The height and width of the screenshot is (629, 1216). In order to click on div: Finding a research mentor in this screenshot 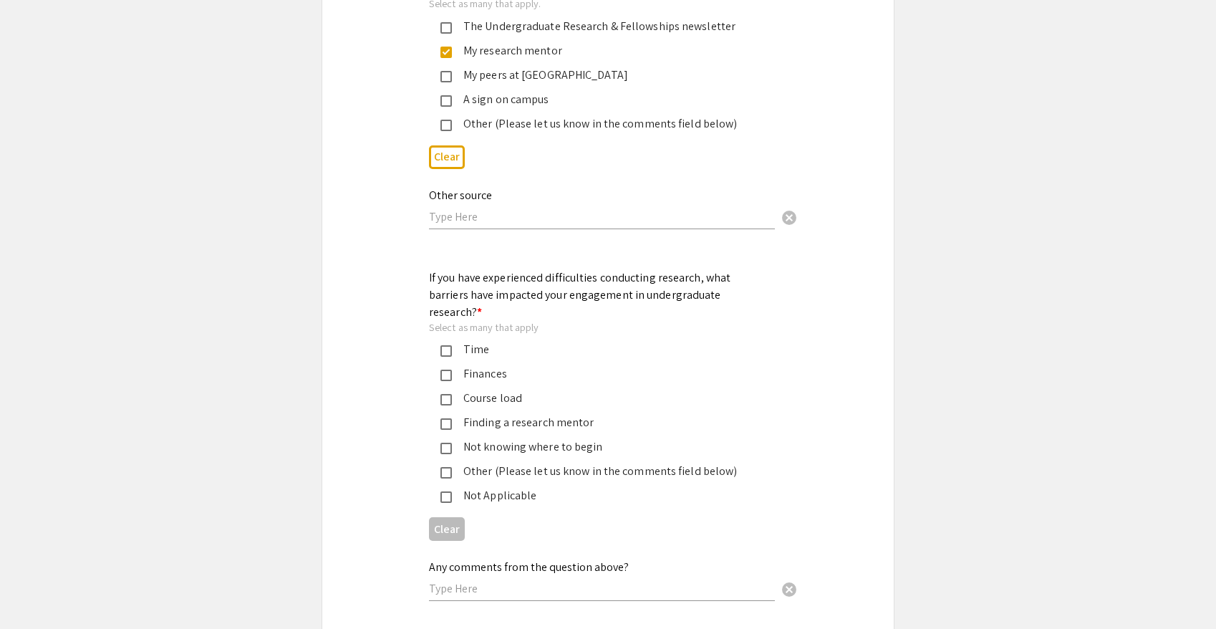, I will do `click(602, 422)`.